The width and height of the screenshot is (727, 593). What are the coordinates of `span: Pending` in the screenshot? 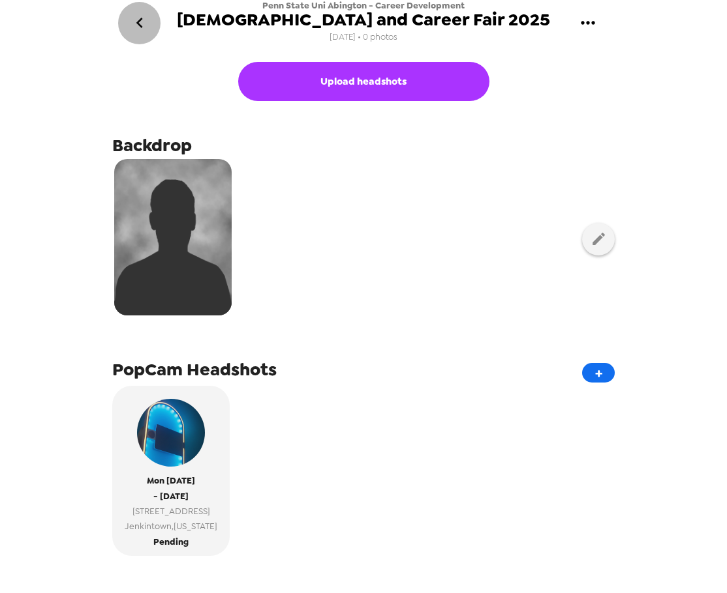 It's located at (171, 542).